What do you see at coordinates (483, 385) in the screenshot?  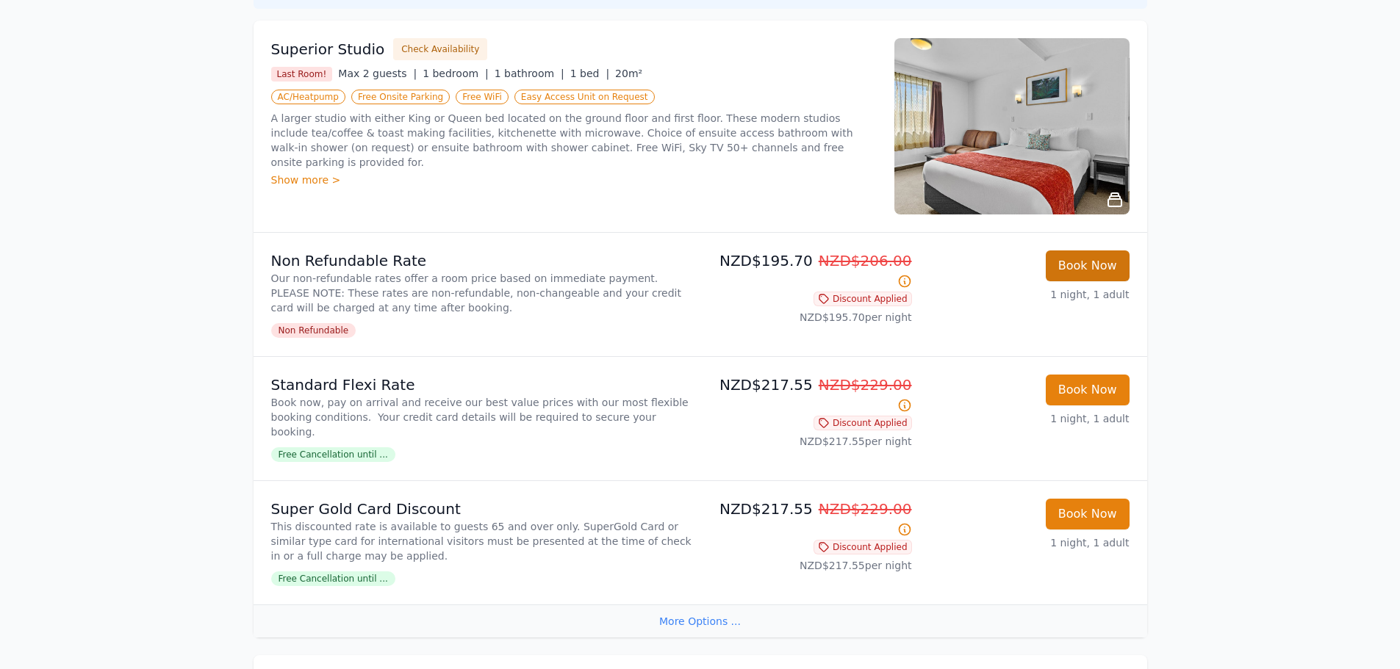 I see `p: Standard Flexi Rate` at bounding box center [483, 385].